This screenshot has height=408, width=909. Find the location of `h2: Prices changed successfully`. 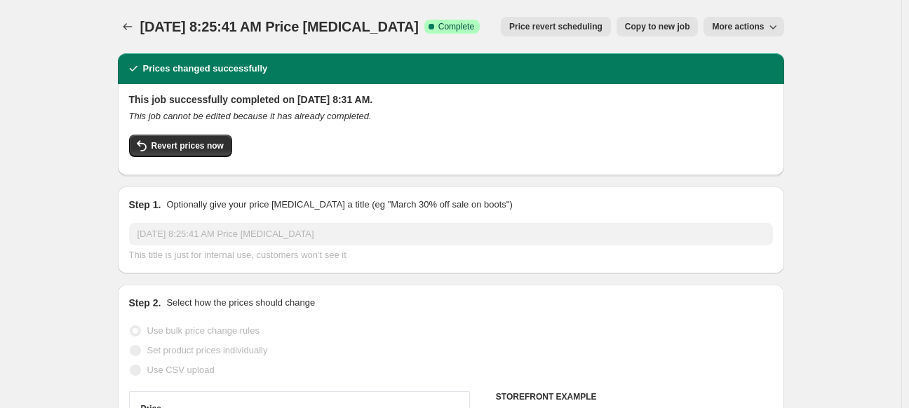

h2: Prices changed successfully is located at coordinates (206, 69).